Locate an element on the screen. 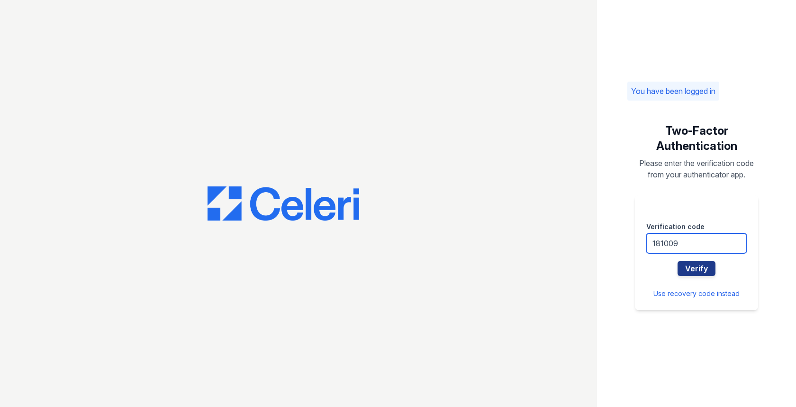 This screenshot has height=407, width=796. input: Enter 6-digit code is located at coordinates (697, 243).